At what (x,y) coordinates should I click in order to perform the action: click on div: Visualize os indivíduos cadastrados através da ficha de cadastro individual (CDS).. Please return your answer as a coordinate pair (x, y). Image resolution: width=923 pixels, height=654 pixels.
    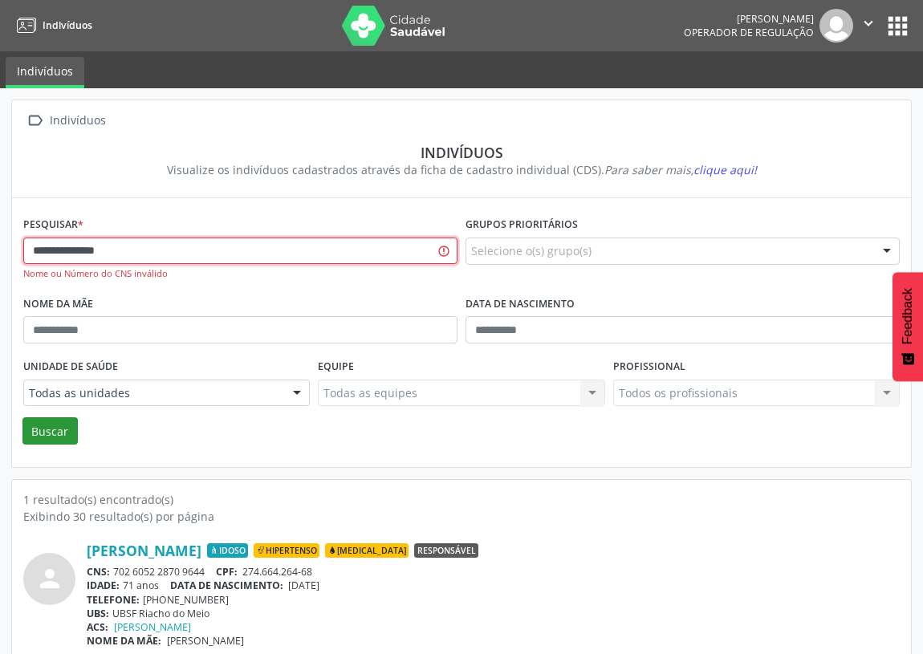
    Looking at the image, I should click on (462, 169).